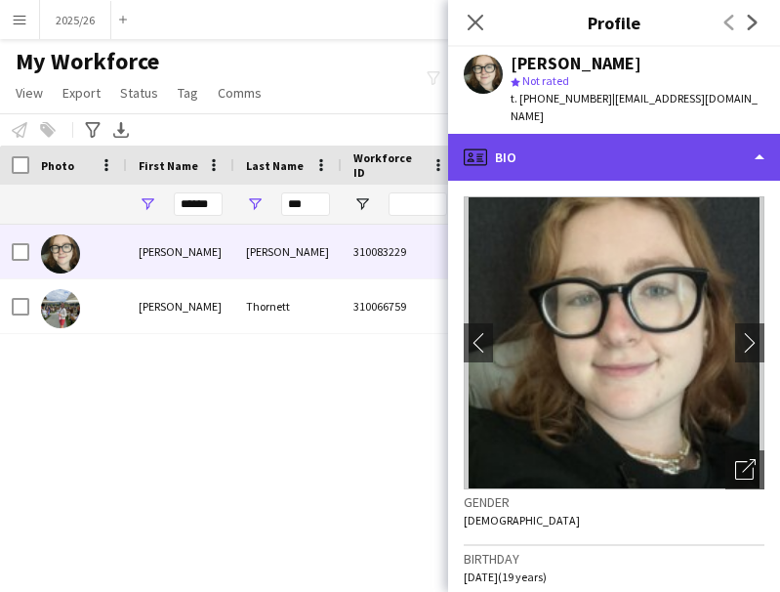 The width and height of the screenshot is (780, 592). Describe the element at coordinates (745, 470) in the screenshot. I see `div: Open photos pop-in` at that location.